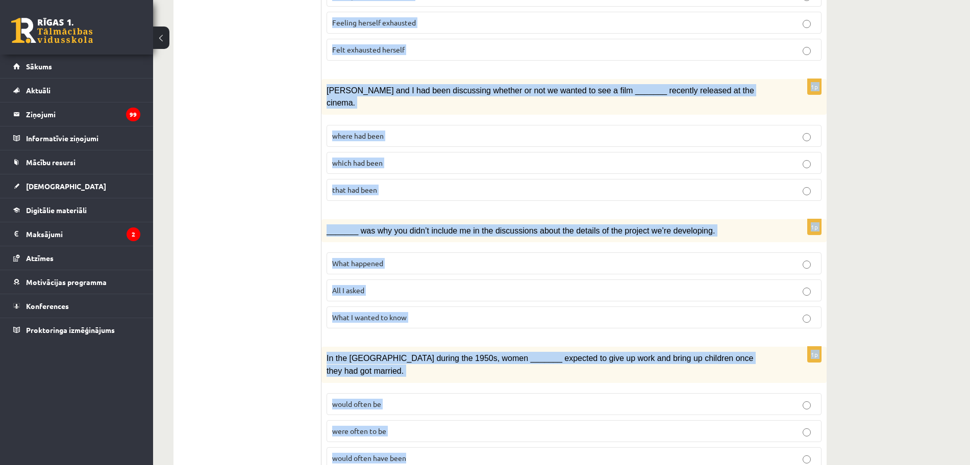  I want to click on span: What happened, so click(358, 263).